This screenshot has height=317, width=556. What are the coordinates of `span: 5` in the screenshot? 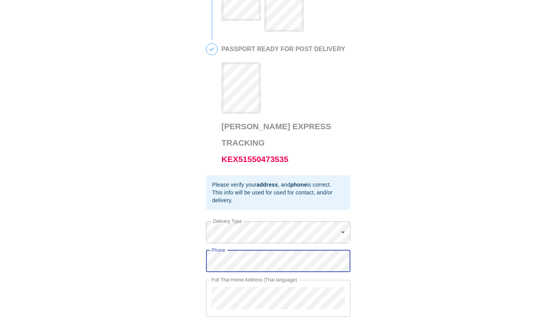 It's located at (212, 49).